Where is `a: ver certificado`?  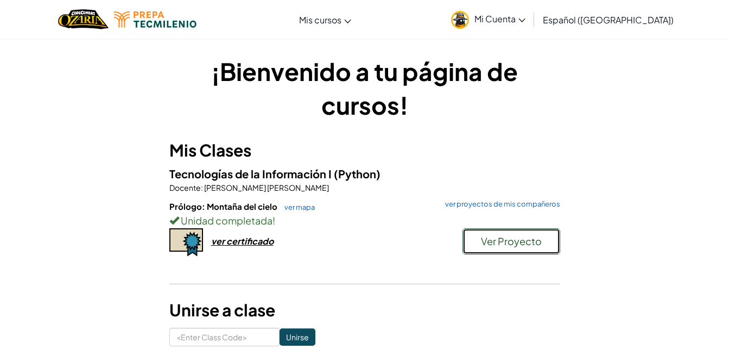
a: ver certificado is located at coordinates (222, 241).